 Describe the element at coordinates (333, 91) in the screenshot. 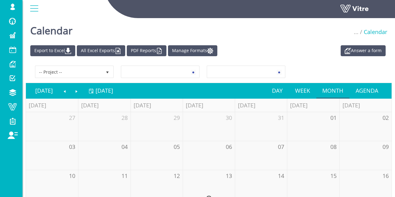

I see `a: Month` at that location.